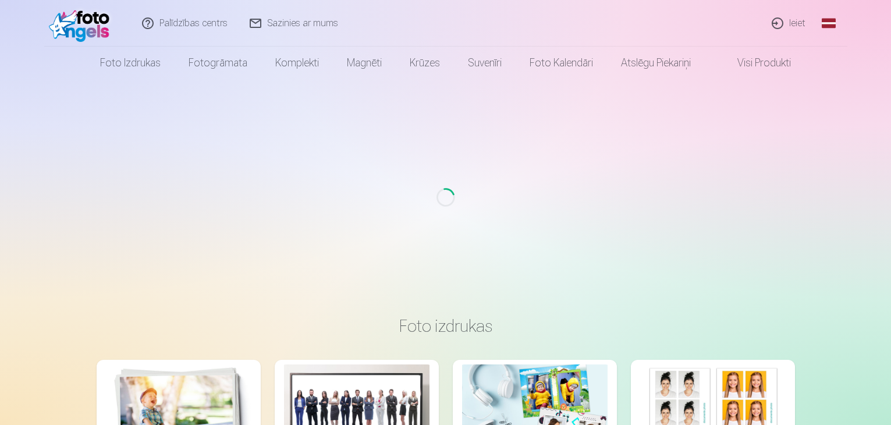 Image resolution: width=891 pixels, height=425 pixels. I want to click on img: /fa1, so click(82, 23).